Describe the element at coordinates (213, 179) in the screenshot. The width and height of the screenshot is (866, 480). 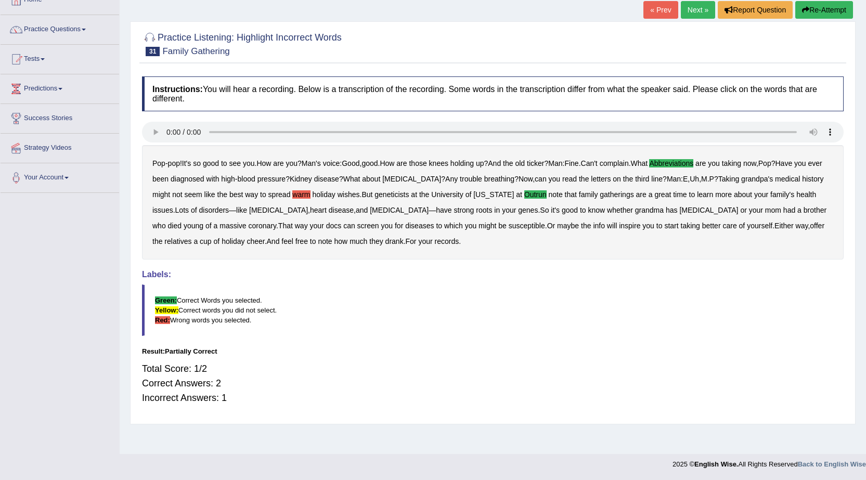
I see `b: with` at that location.